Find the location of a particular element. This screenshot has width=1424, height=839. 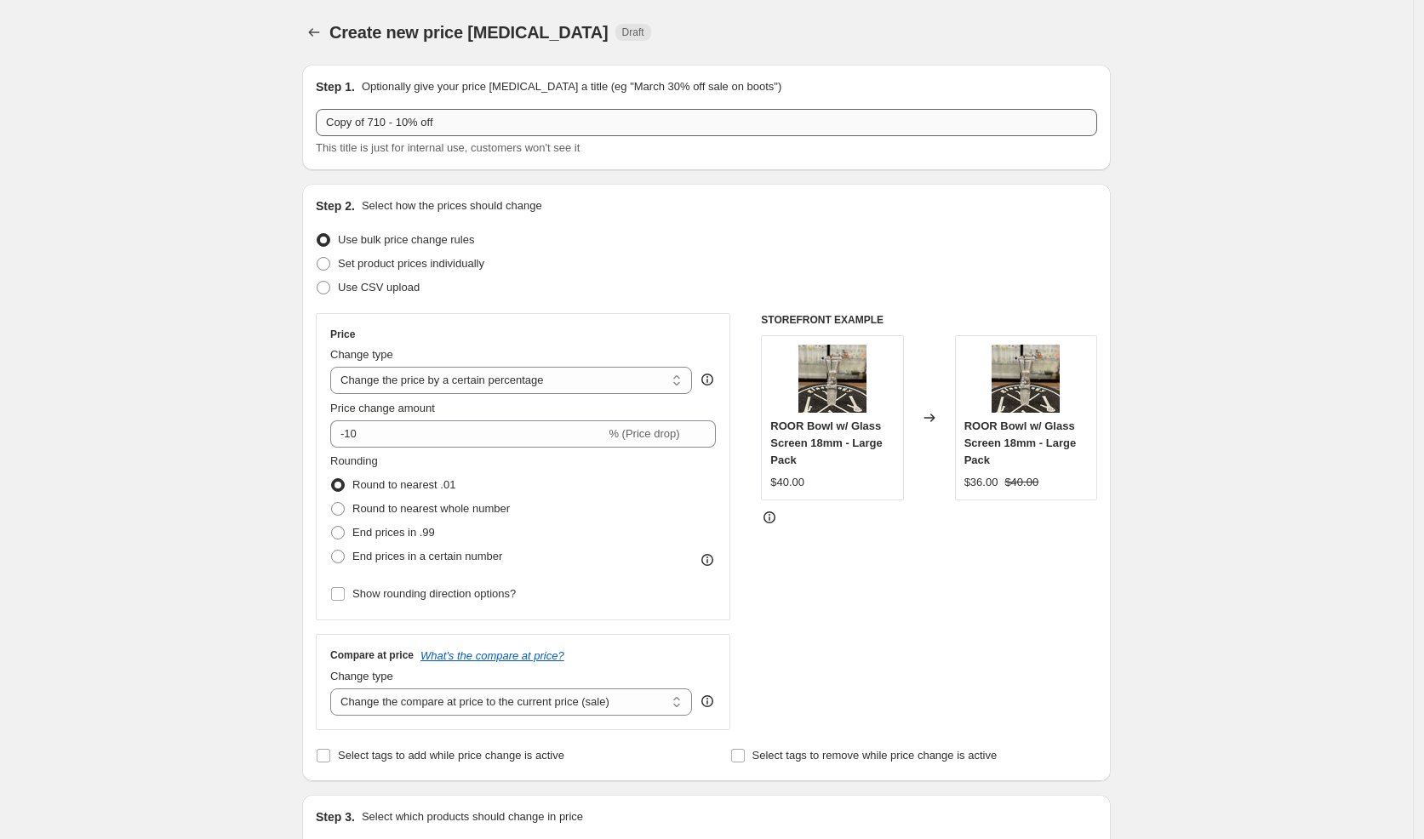

span: Show rounding direction options? is located at coordinates (434, 593).